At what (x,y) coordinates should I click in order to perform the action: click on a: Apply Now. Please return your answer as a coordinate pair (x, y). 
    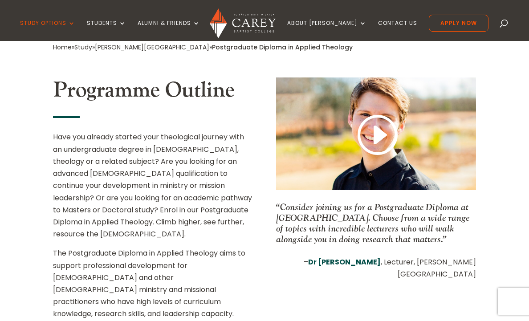
    Looking at the image, I should click on (459, 23).